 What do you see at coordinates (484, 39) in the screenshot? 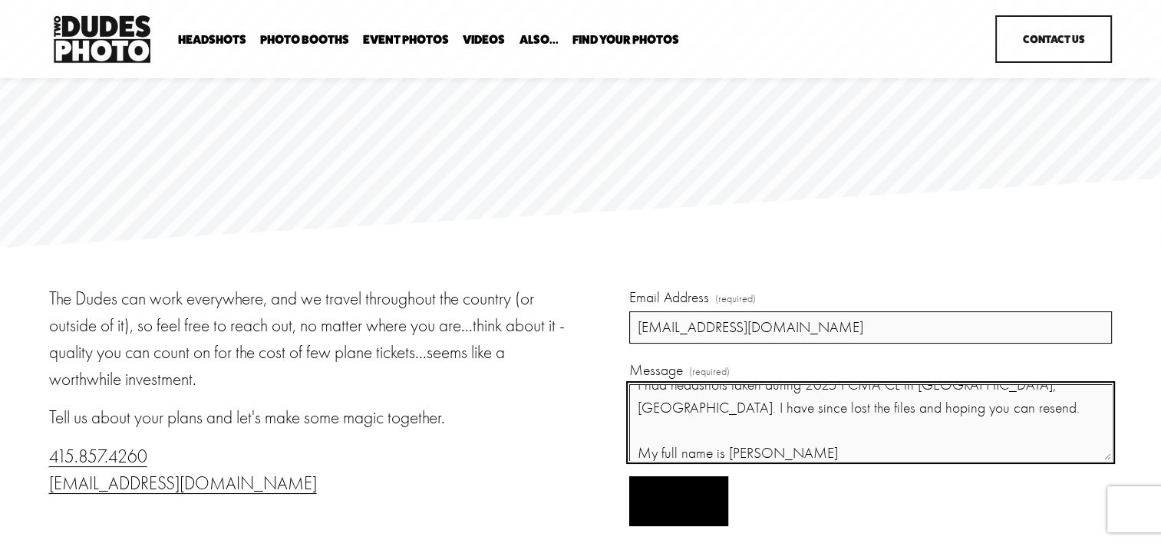
I see `a: Videos` at bounding box center [484, 39].